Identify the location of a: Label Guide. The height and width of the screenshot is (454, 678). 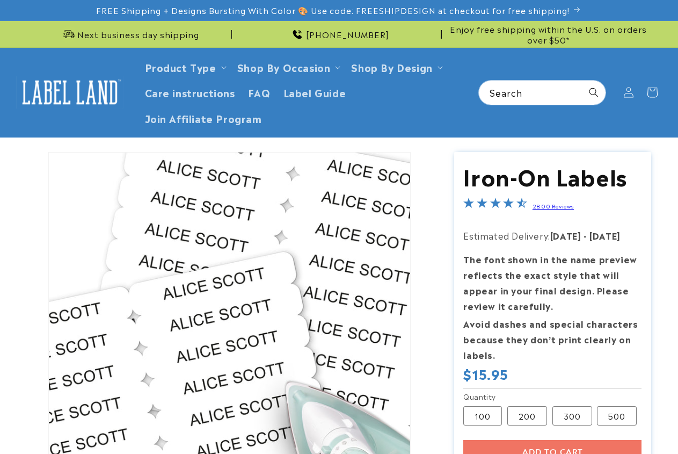
(315, 92).